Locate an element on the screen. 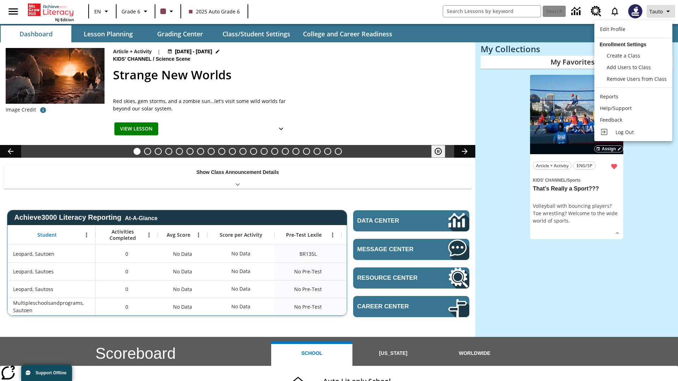 The width and height of the screenshot is (678, 381). span: Feedback is located at coordinates (611, 120).